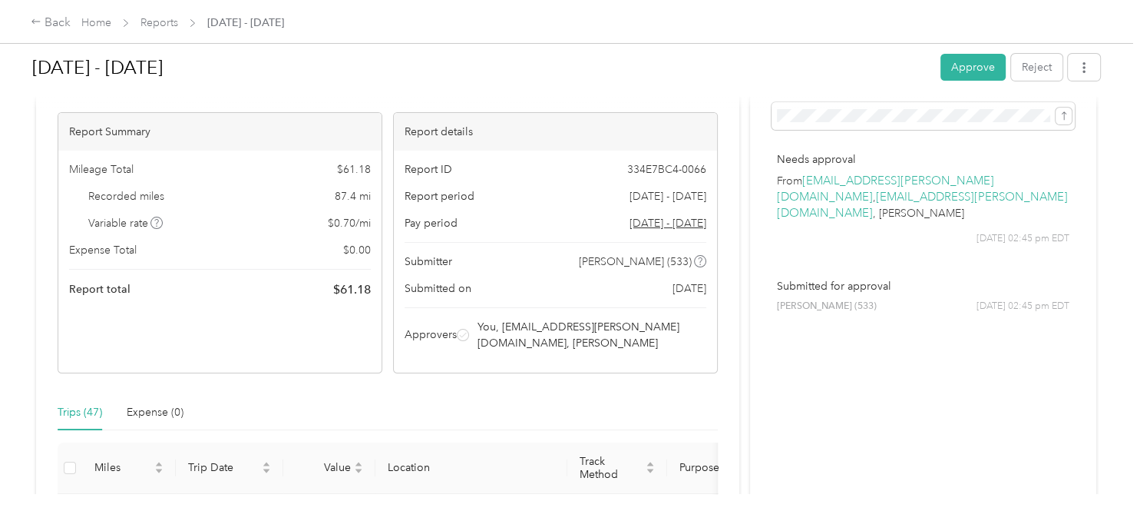 The width and height of the screenshot is (1140, 521). Describe the element at coordinates (431, 334) in the screenshot. I see `span: Approvers` at that location.